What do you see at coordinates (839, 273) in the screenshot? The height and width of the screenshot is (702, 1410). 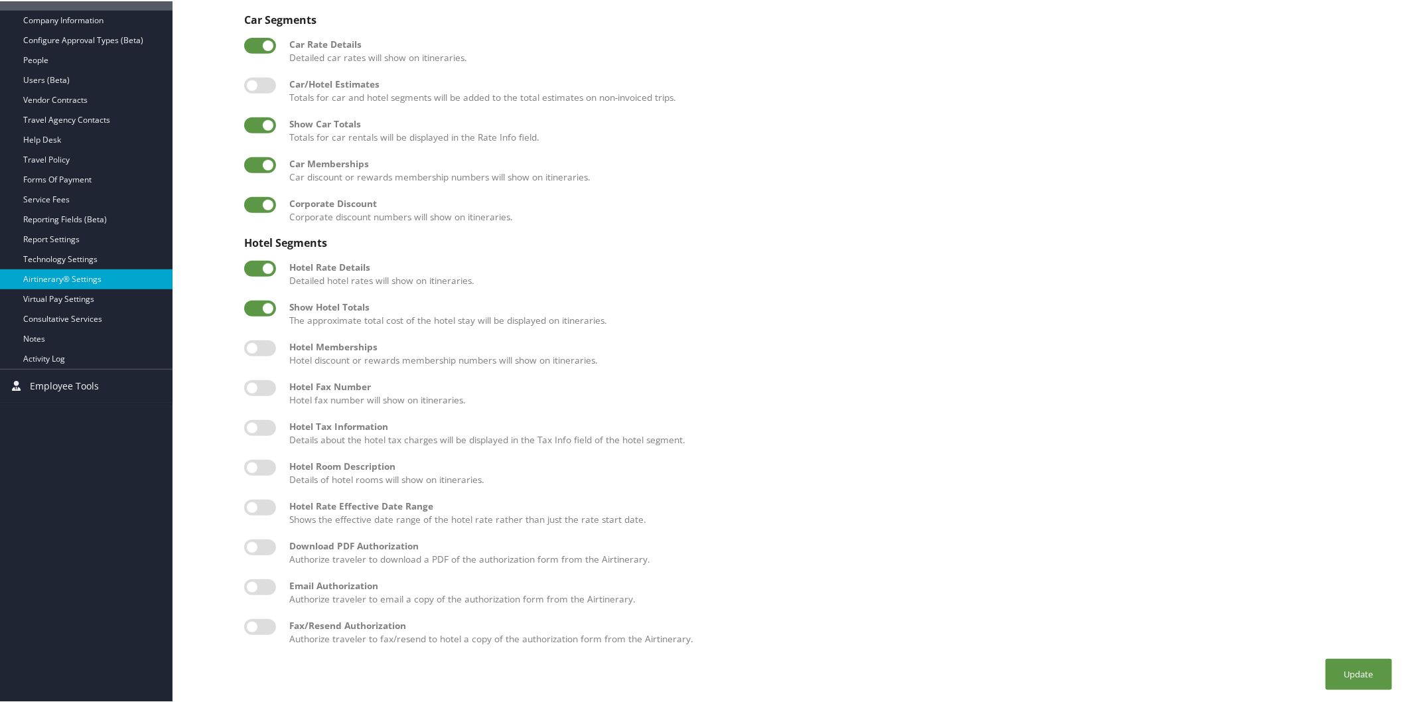 I see `label: Detailed hotel rates will show on itineraries.` at bounding box center [839, 273].